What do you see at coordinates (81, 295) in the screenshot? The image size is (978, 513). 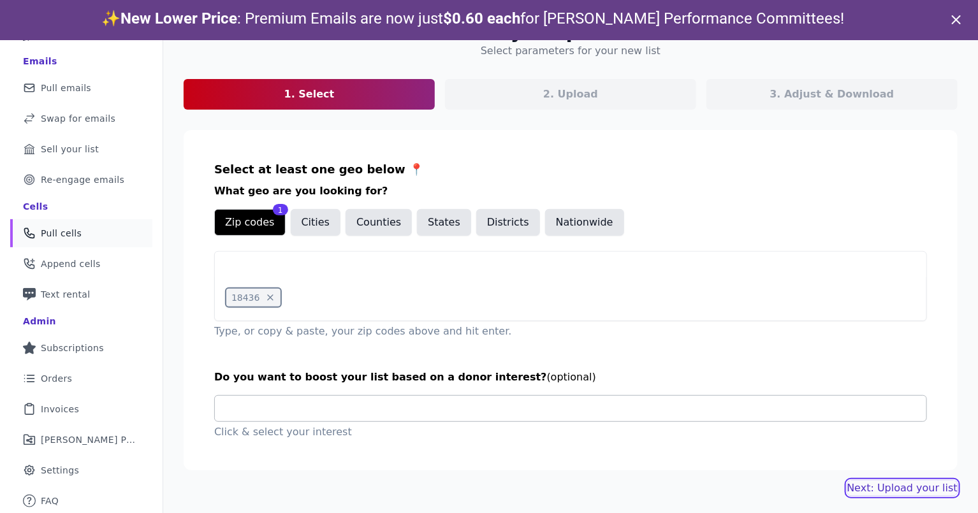 I see `a: Text rental` at bounding box center [81, 295].